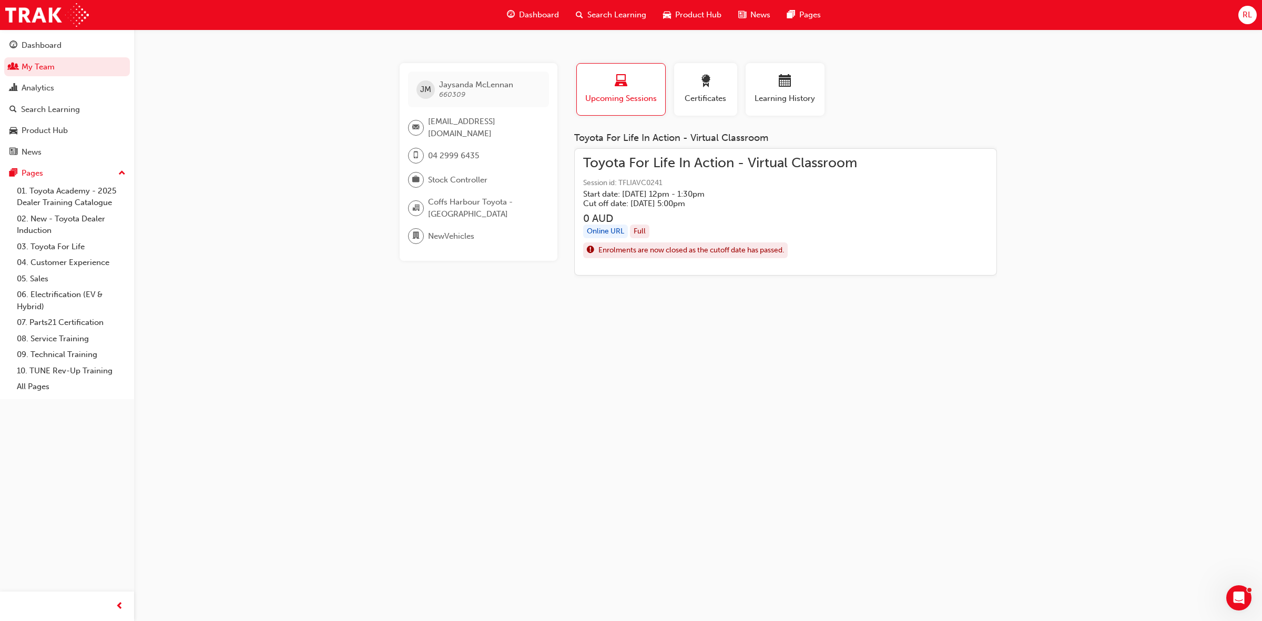 This screenshot has width=1262, height=621. Describe the element at coordinates (621, 82) in the screenshot. I see `span: laptop-icon` at that location.